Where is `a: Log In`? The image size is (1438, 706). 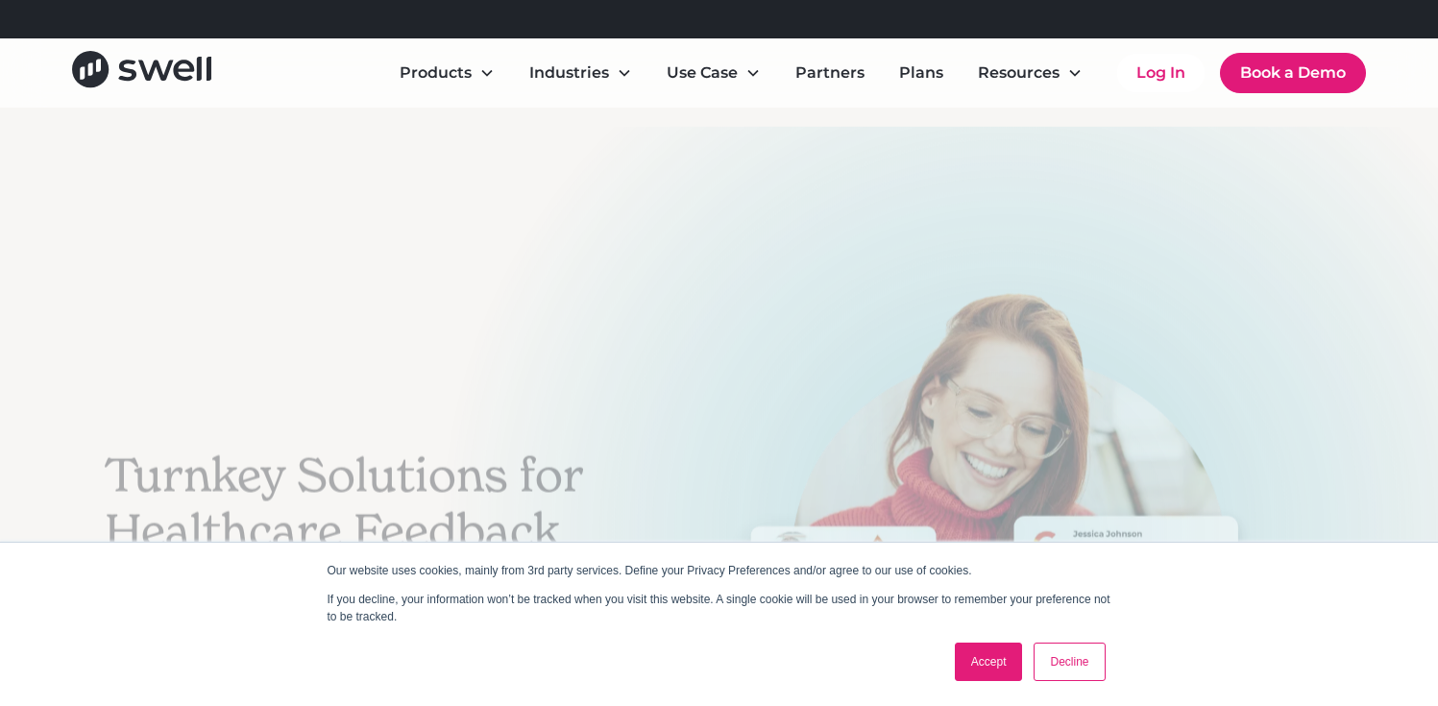
a: Log In is located at coordinates (1160, 73).